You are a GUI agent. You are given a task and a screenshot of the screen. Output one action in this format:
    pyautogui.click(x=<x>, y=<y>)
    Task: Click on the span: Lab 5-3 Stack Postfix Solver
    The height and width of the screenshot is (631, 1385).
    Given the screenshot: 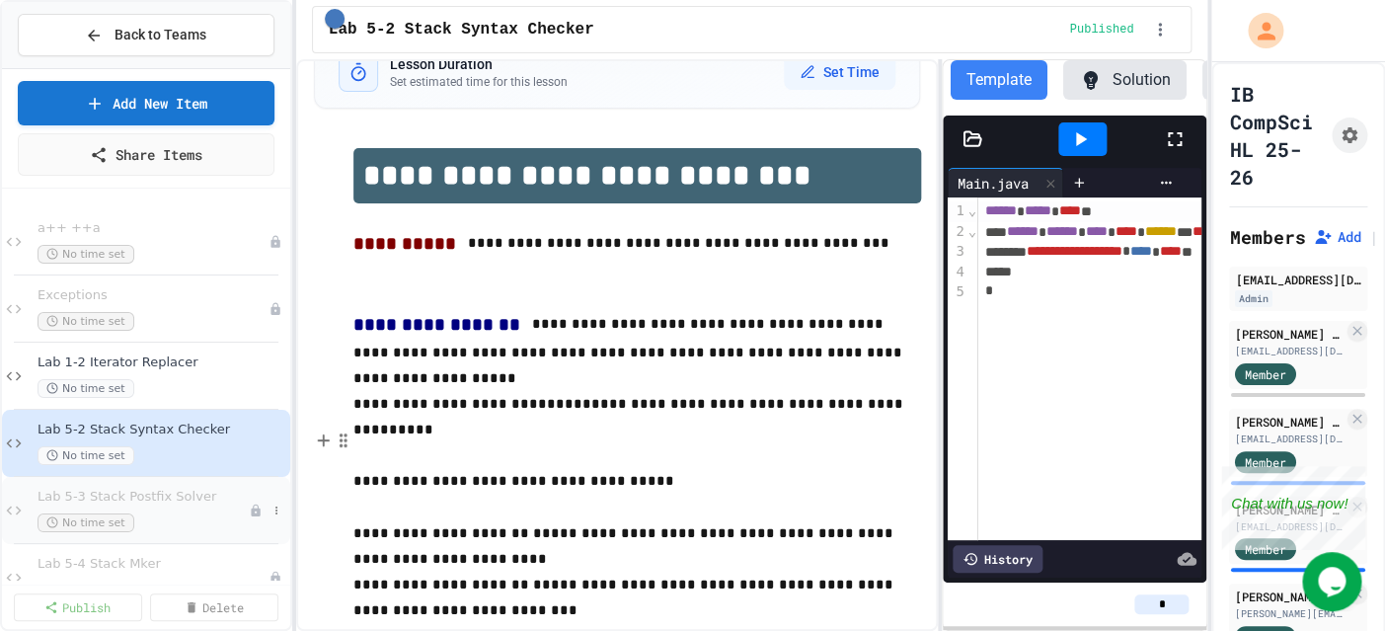 What is the action you would take?
    pyautogui.click(x=143, y=497)
    